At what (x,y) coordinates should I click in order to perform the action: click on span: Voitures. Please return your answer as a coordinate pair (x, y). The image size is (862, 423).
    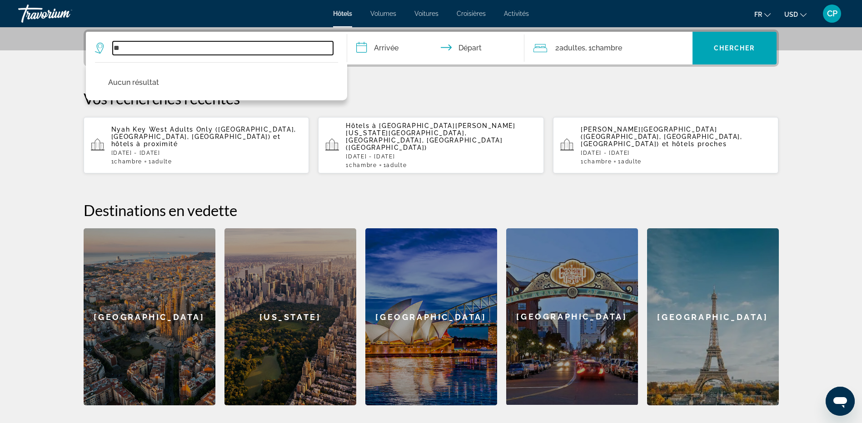
    Looking at the image, I should click on (426, 14).